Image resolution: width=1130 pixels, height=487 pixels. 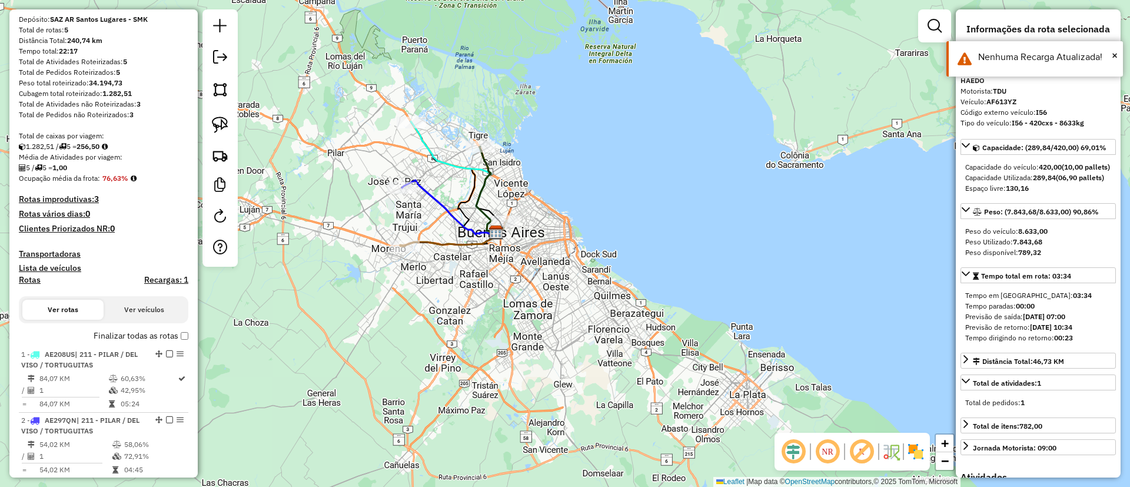 What do you see at coordinates (182, 378) in the screenshot?
I see `i: Rota otimizada` at bounding box center [182, 378].